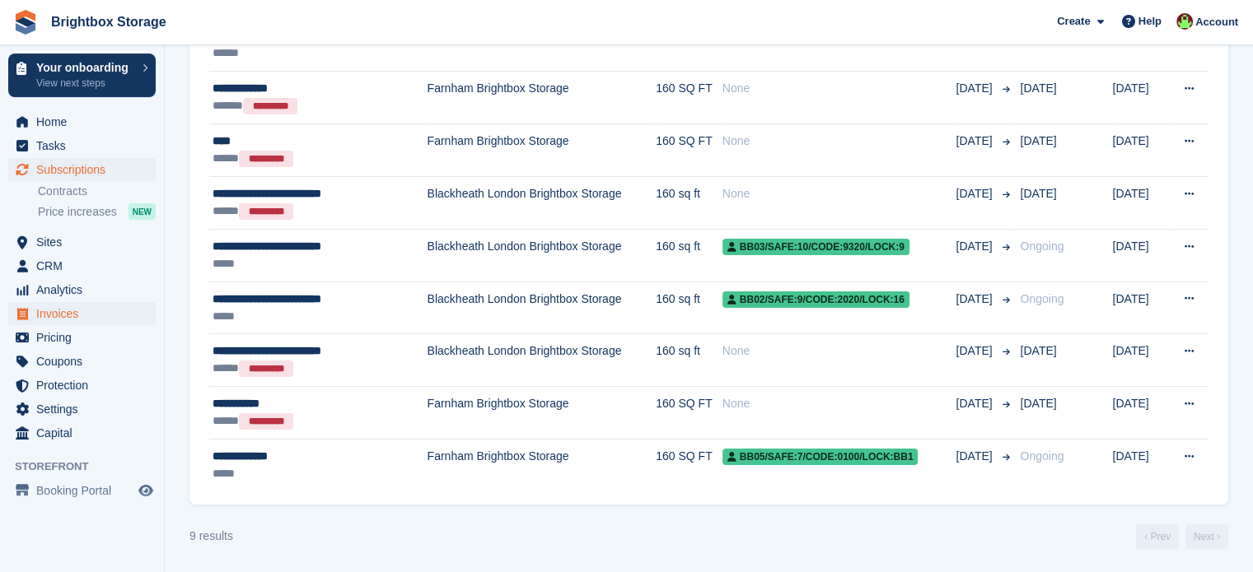  What do you see at coordinates (86, 146) in the screenshot?
I see `span: Tasks` at bounding box center [86, 146].